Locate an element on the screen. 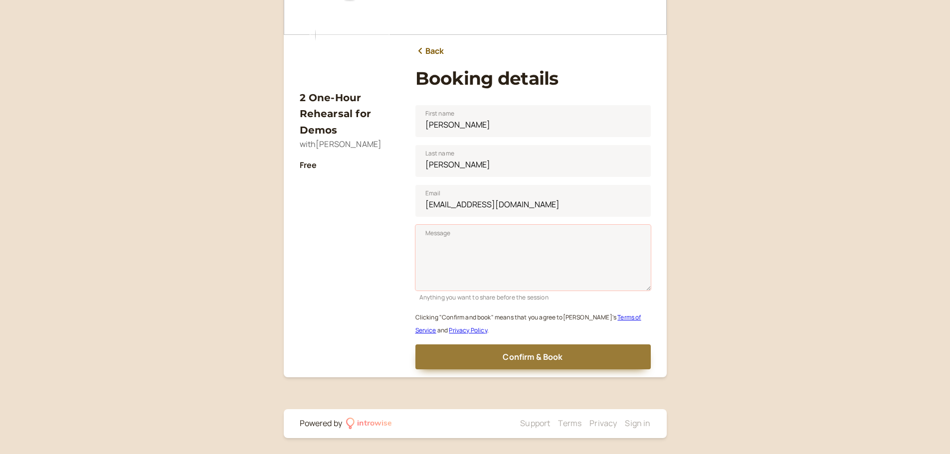  a: Back is located at coordinates (430, 51).